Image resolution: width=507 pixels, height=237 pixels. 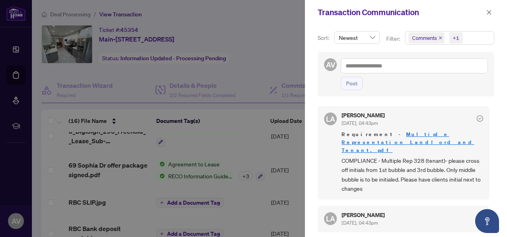 What do you see at coordinates (352, 83) in the screenshot?
I see `button: Post` at bounding box center [352, 83].